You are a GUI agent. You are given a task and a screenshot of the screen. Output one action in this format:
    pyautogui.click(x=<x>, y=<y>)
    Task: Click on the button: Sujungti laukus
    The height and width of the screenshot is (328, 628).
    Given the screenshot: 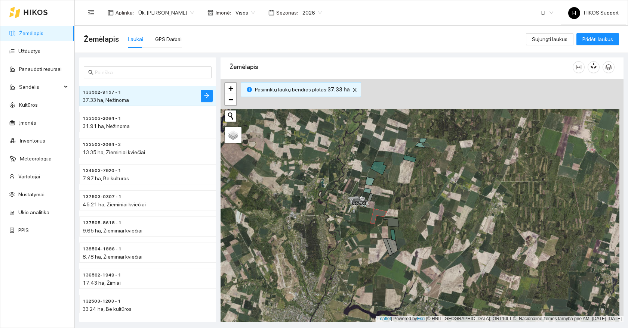 What is the action you would take?
    pyautogui.click(x=549, y=39)
    